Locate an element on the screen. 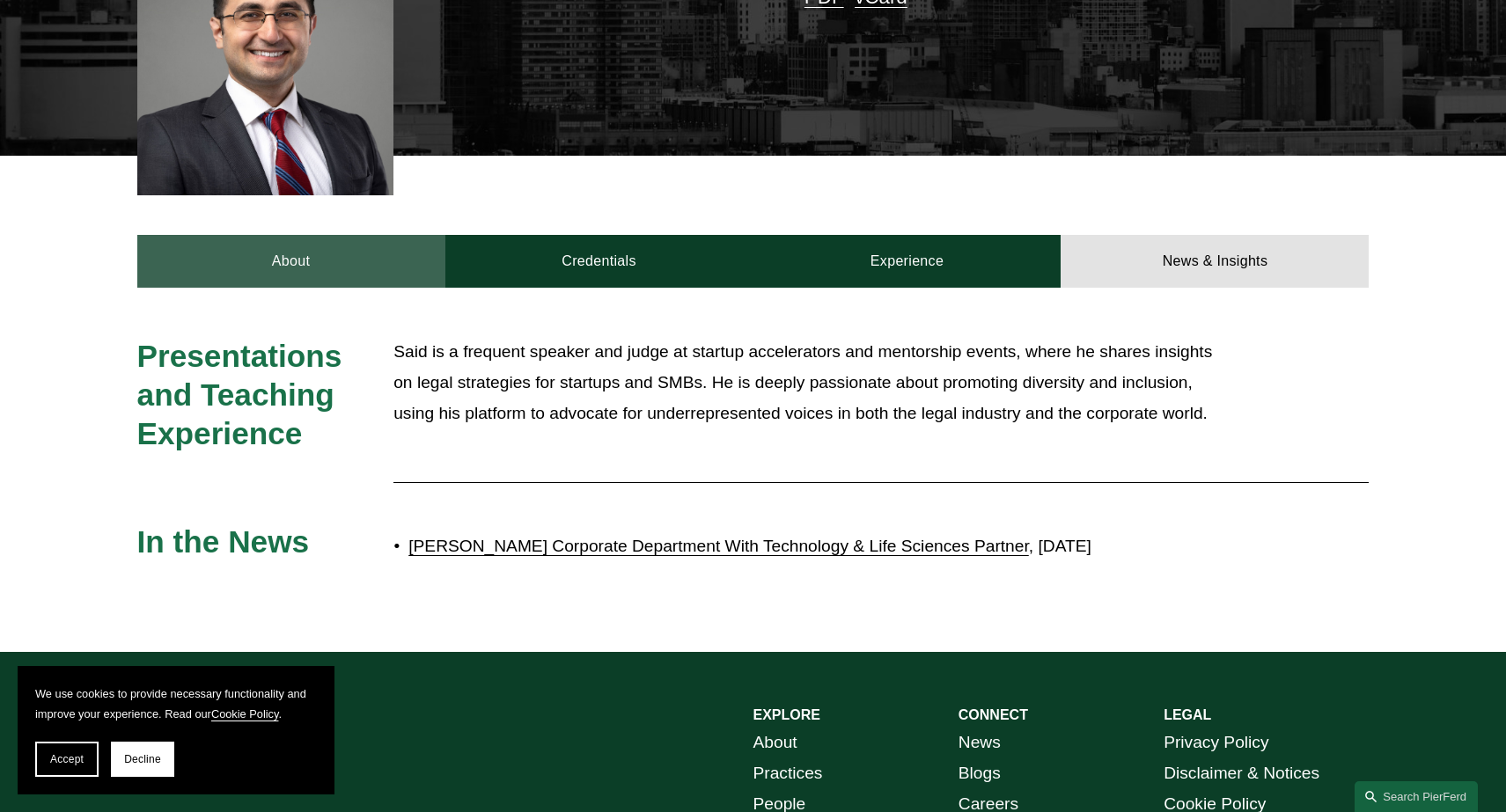 Image resolution: width=1506 pixels, height=812 pixels. strong: EXPLORE is located at coordinates (787, 715).